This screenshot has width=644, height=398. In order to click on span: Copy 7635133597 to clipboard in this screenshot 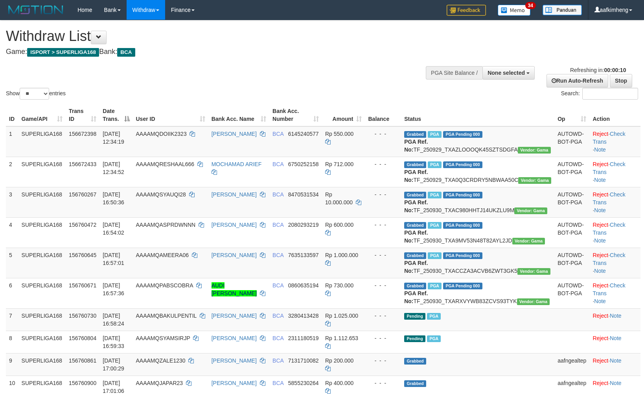, I will do `click(304, 255)`.